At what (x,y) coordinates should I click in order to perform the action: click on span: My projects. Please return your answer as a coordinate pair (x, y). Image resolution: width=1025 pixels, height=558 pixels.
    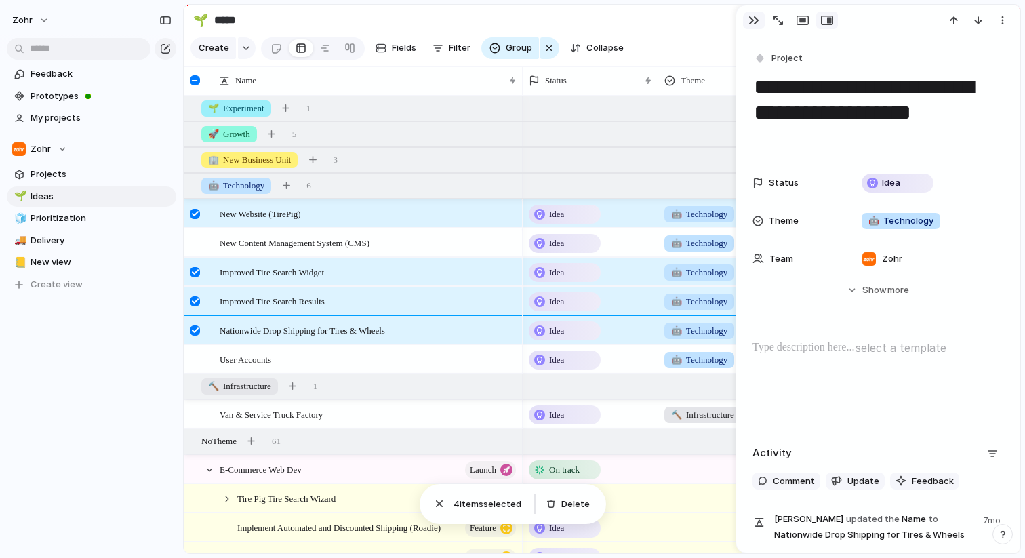
    Looking at the image, I should click on (101, 118).